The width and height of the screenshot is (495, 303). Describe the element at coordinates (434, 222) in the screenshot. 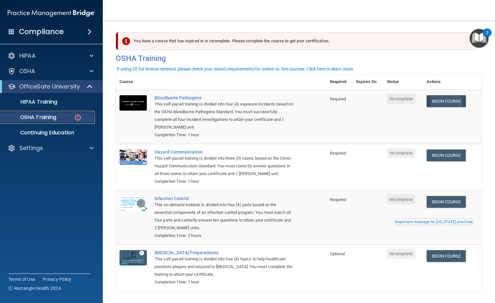

I see `button: Read this if you are a dental practitioner in the state of CA` at that location.